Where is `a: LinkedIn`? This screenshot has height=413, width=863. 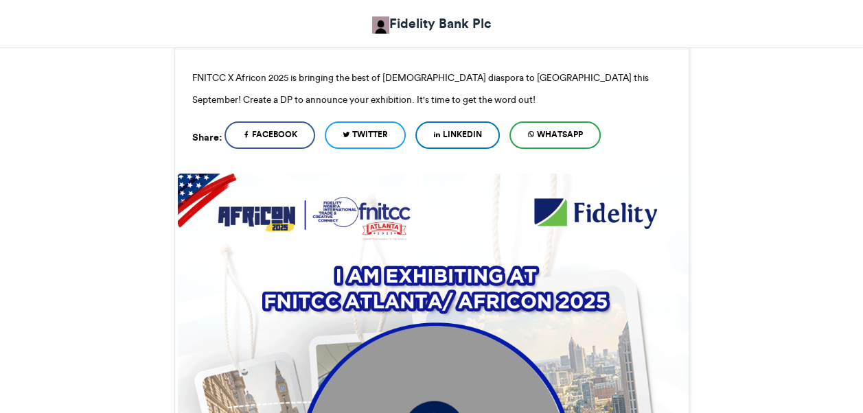 a: LinkedIn is located at coordinates (457, 135).